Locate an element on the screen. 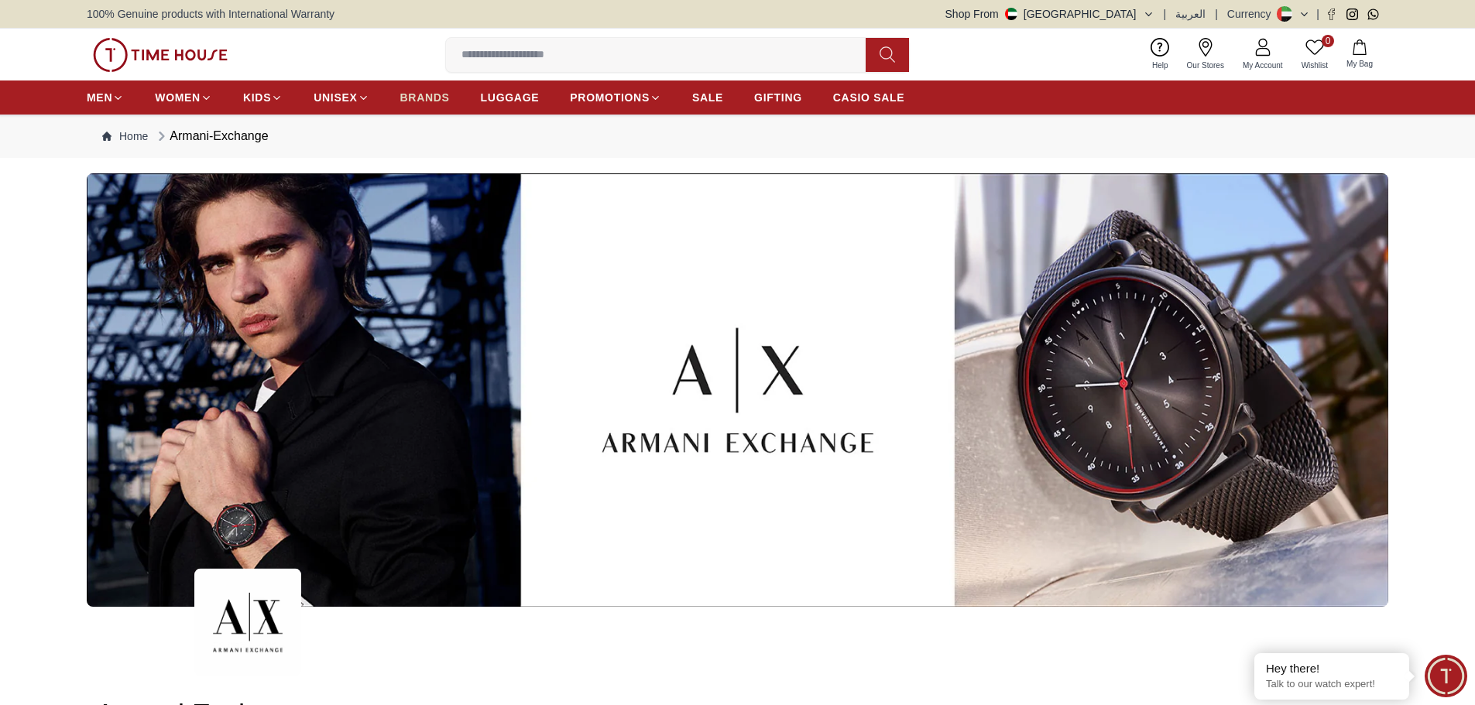 The image size is (1475, 705). a: Instagram is located at coordinates (1352, 14).